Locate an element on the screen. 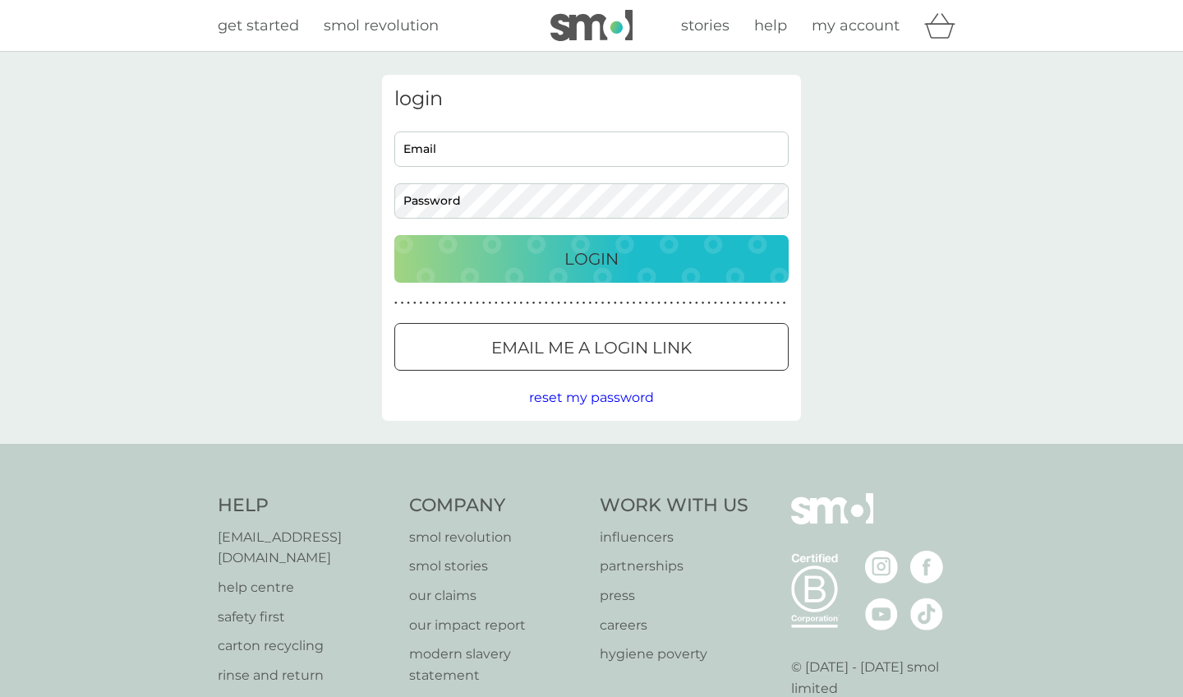 The image size is (1183, 697). a: our impact report is located at coordinates (496, 625).